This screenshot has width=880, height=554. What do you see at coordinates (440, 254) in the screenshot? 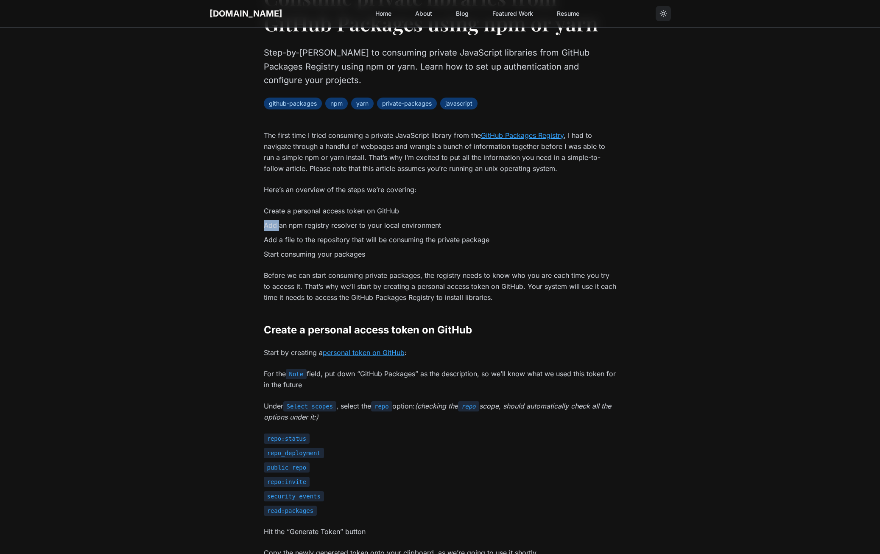
I see `li: Start consuming your packages` at bounding box center [440, 254].